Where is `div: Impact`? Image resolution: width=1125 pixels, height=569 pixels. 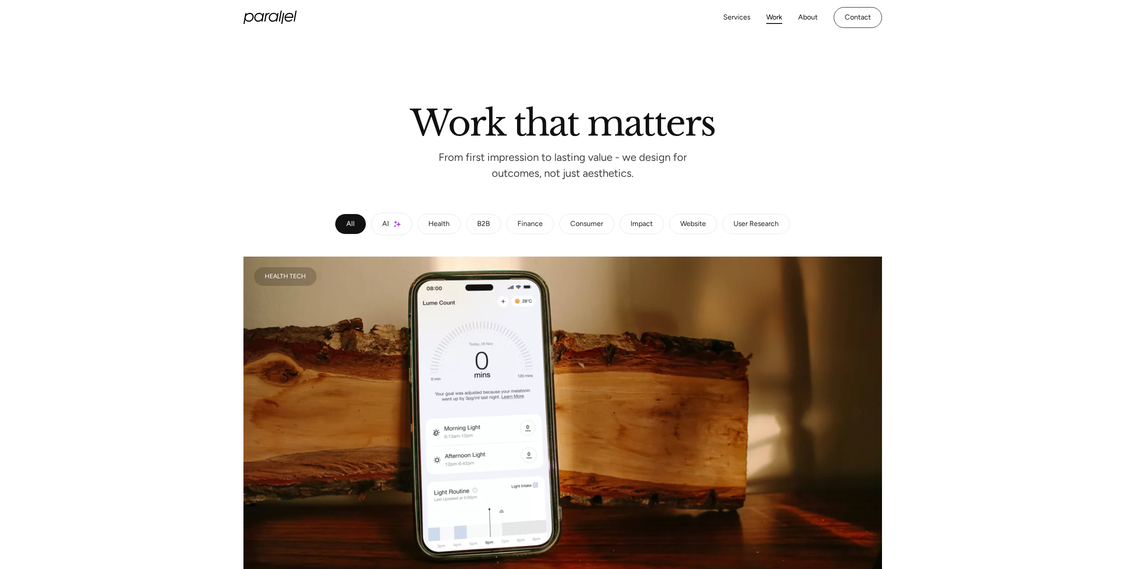
div: Impact is located at coordinates (641, 224).